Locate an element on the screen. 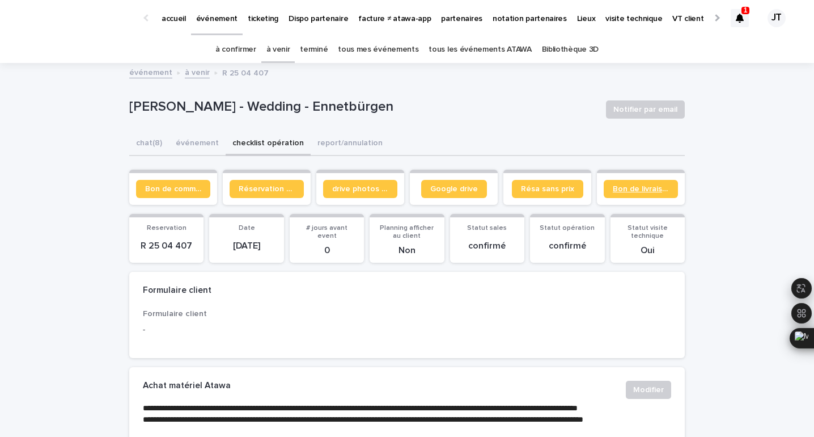  a: Bibliothèque 3D is located at coordinates (571, 49).